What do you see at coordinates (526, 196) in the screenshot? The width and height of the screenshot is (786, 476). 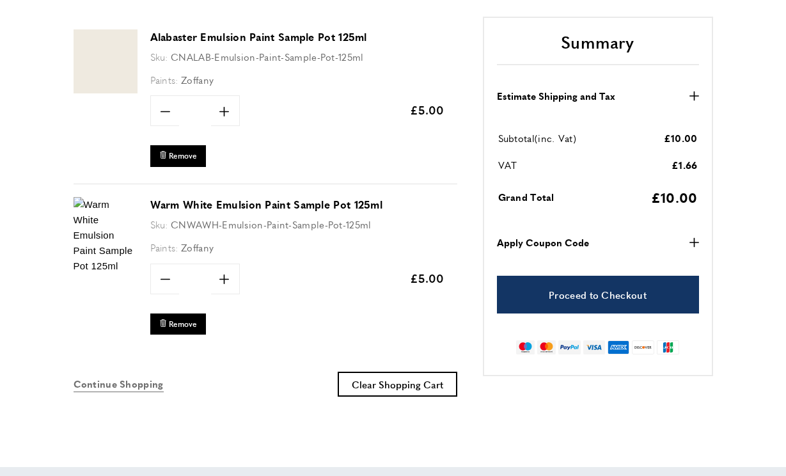 I see `span: Grand Total` at bounding box center [526, 196].